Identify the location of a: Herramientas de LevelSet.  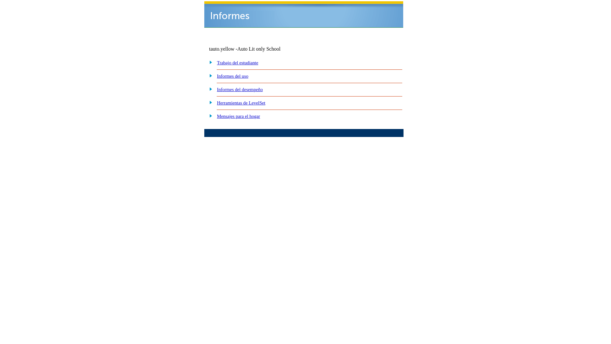
(241, 103).